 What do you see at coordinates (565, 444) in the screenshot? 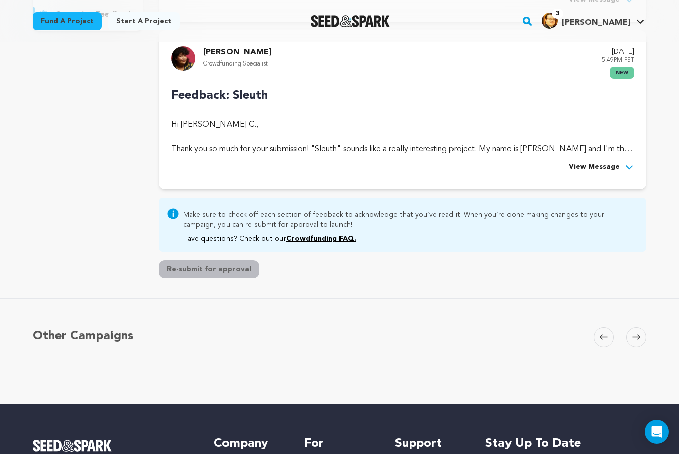
I see `h5: Stay up to date` at bounding box center [565, 444].